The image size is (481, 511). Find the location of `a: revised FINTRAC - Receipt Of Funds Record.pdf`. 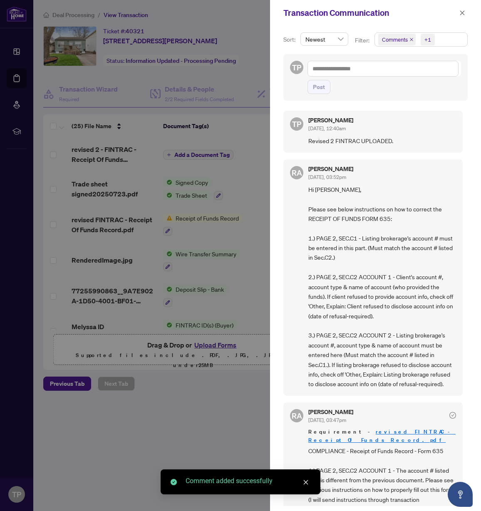

a: revised FINTRAC - Receipt Of Funds Record.pdf is located at coordinates (382, 435).